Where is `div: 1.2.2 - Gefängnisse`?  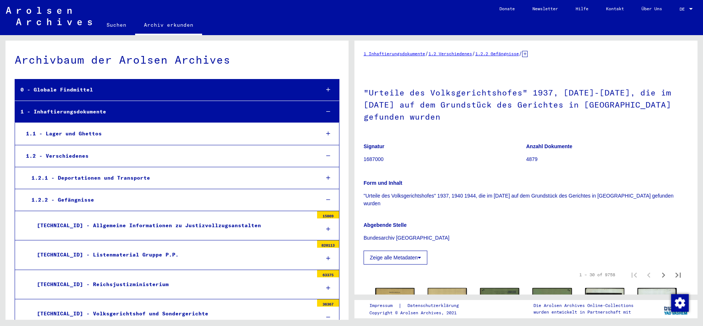
div: 1.2.2 - Gefängnisse is located at coordinates (170, 200).